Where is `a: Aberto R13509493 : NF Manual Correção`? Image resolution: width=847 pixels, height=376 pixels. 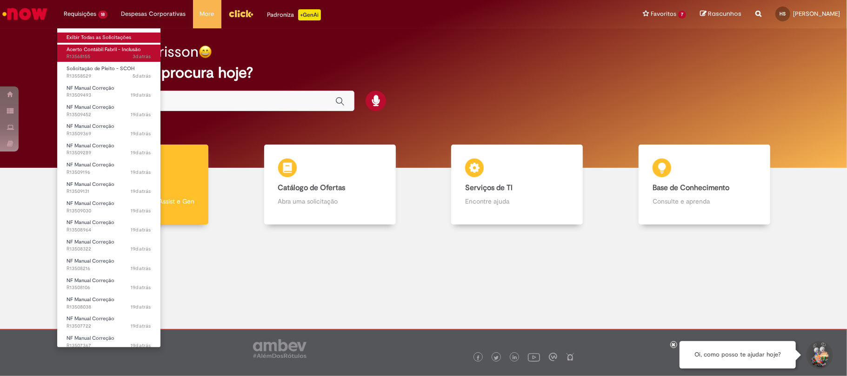 a: Aberto R13509493 : NF Manual Correção is located at coordinates (109, 92).